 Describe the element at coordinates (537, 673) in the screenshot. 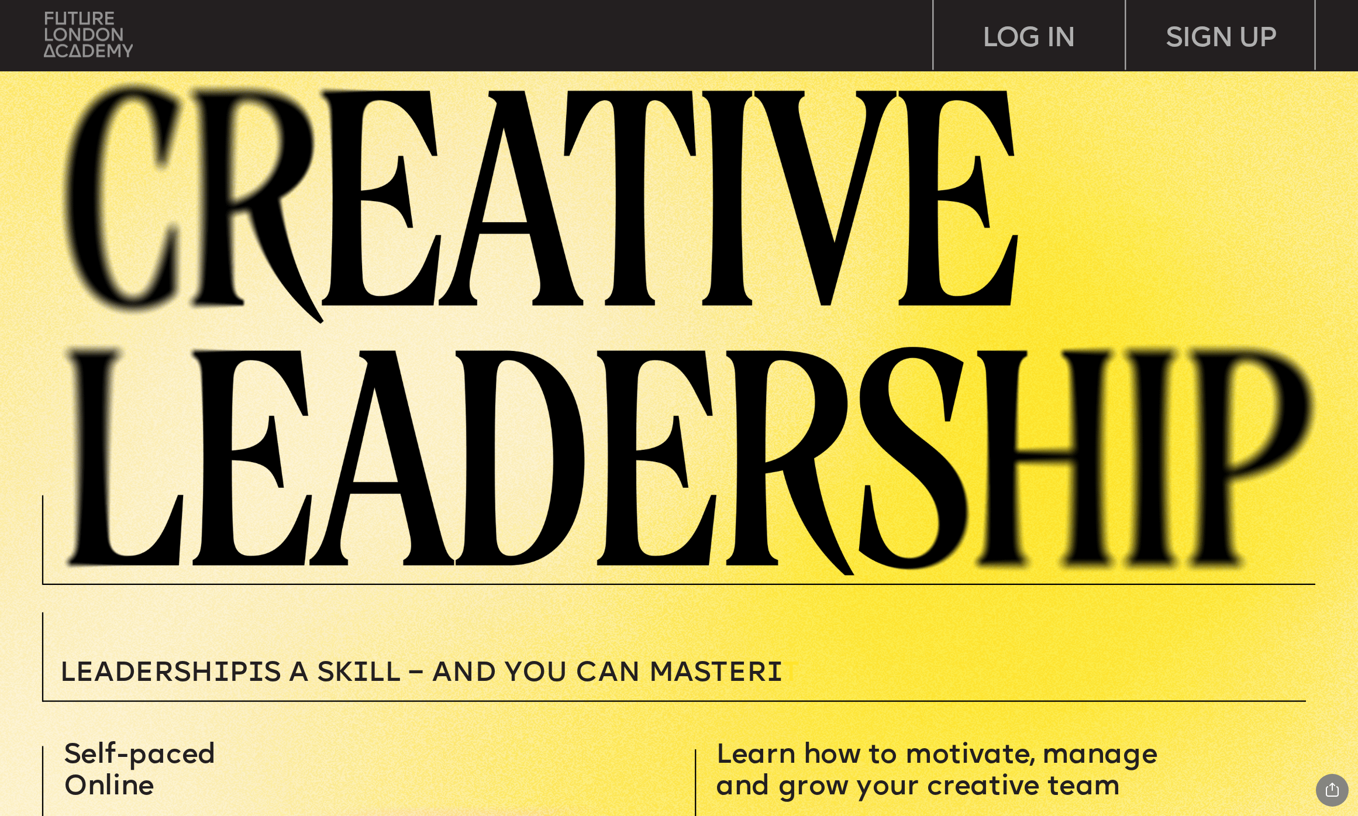

I see `p: T` at that location.